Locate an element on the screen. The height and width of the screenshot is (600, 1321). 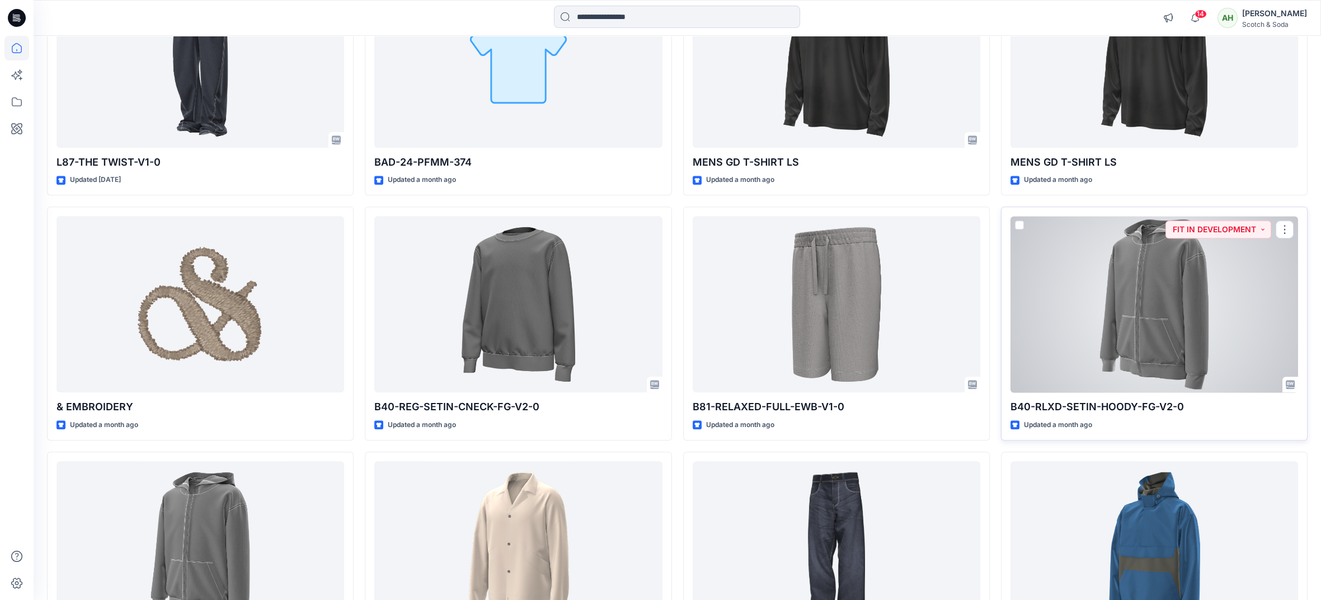
p: BAD-24-PFMM-374 is located at coordinates (518, 162).